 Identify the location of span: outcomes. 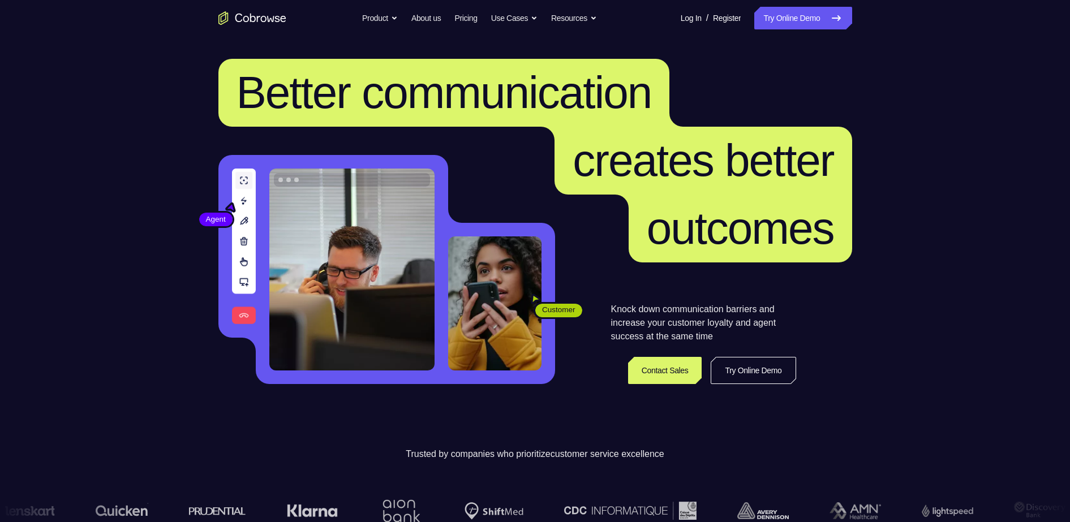
(740, 228).